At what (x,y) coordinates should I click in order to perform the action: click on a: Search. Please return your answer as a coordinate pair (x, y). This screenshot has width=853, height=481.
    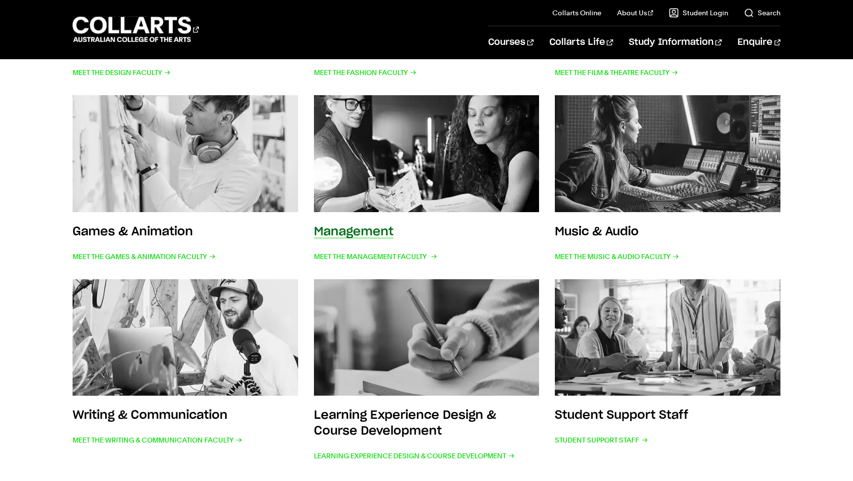
    Looking at the image, I should click on (762, 13).